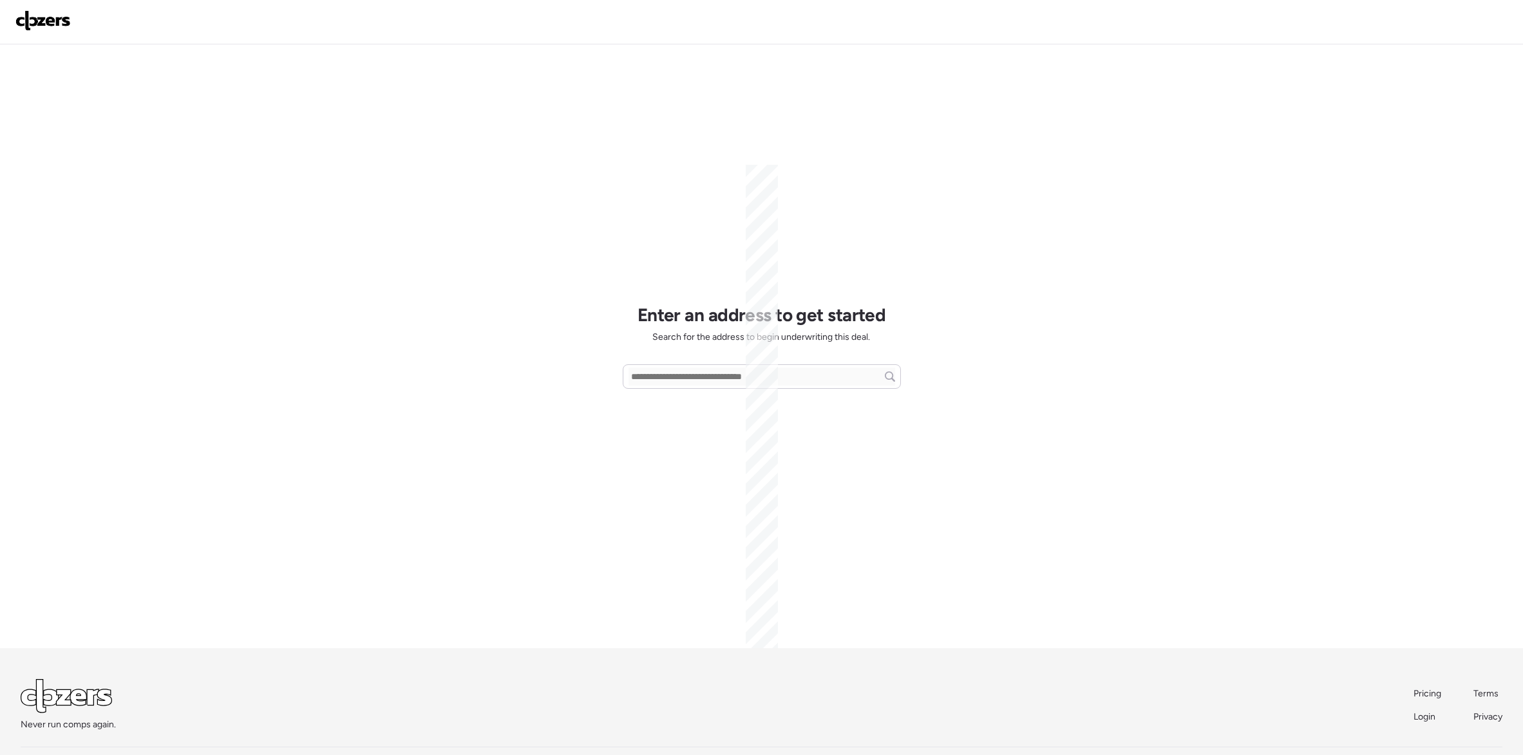  I want to click on a: Terms, so click(1487, 694).